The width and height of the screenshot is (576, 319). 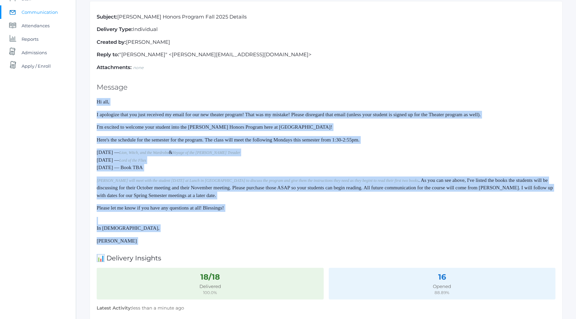 What do you see at coordinates (210, 293) in the screenshot?
I see `div: 100.0%` at bounding box center [210, 293].